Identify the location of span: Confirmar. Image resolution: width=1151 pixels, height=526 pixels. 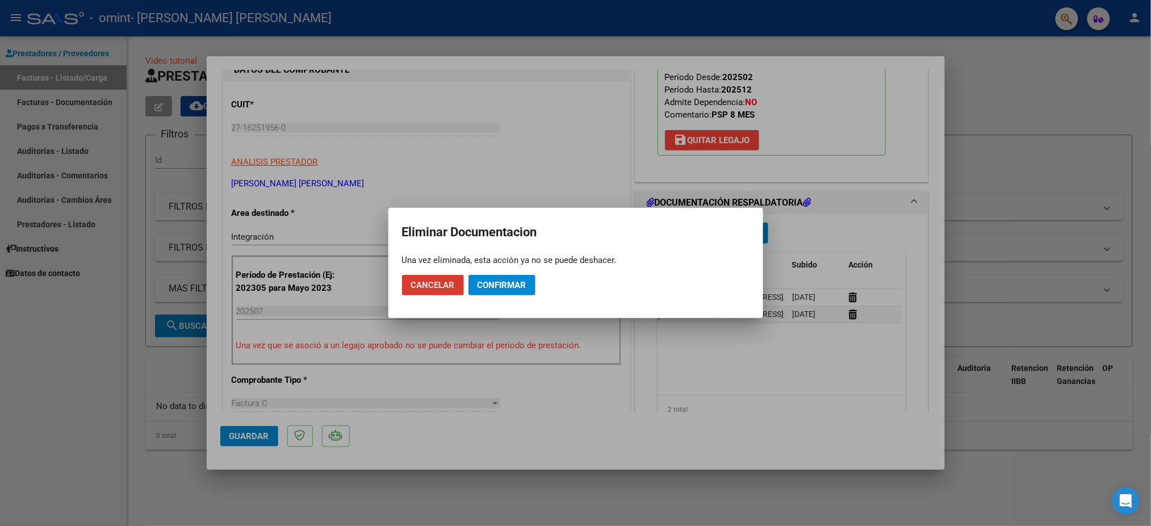
(502, 285).